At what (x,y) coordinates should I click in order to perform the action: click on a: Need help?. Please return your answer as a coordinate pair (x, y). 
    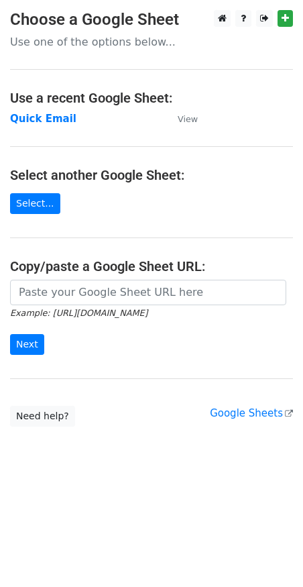
    Looking at the image, I should click on (42, 416).